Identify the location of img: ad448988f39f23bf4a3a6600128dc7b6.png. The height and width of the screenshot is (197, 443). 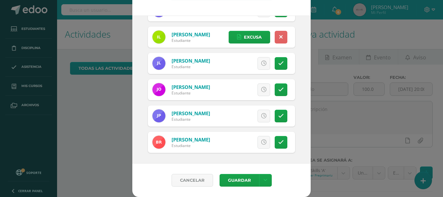
(159, 37).